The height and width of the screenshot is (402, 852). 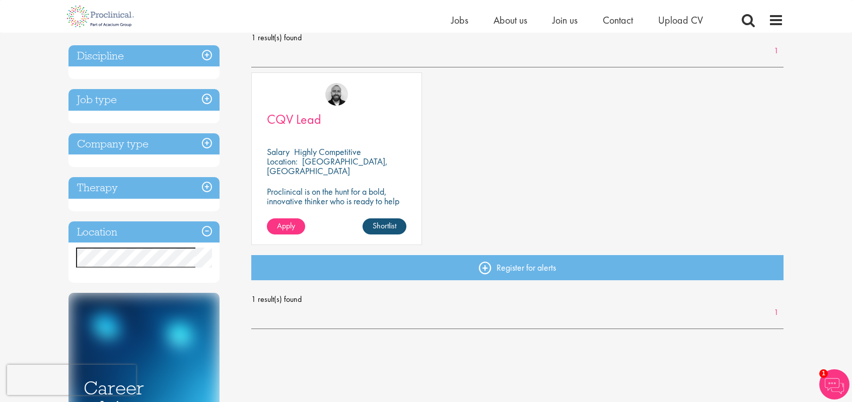 I want to click on a: Register for alerts, so click(x=517, y=268).